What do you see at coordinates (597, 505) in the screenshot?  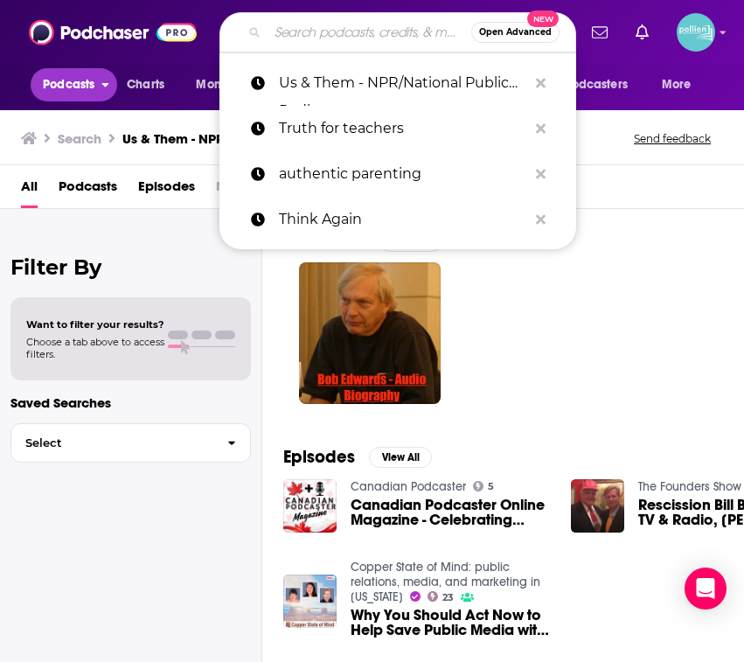 I see `a: Rescission Bill Blues at Public TV & Radio, NOLA Mayor Fundraising` at bounding box center [597, 505].